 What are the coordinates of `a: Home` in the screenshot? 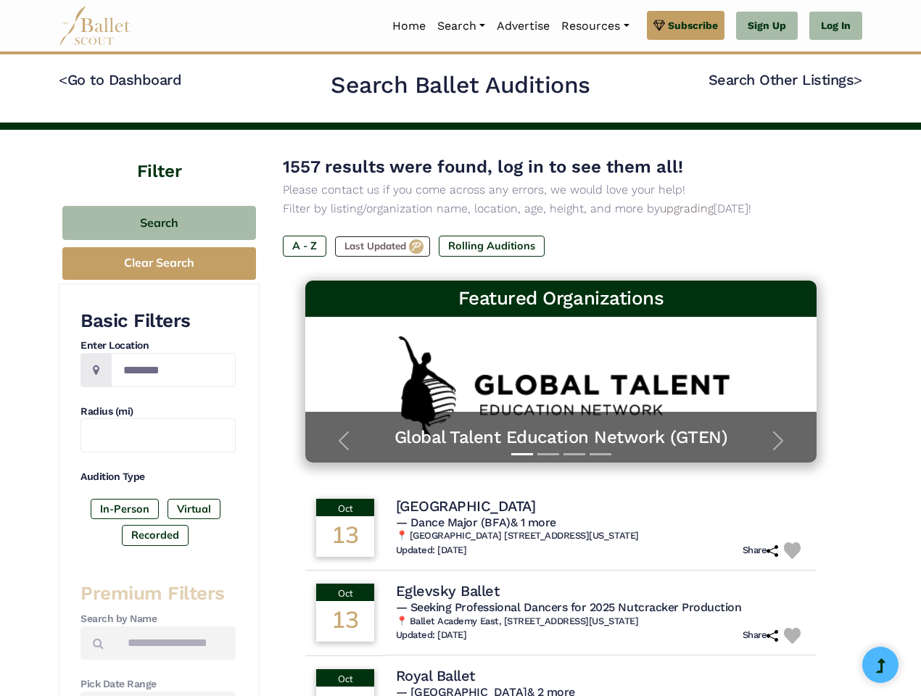 It's located at (409, 26).